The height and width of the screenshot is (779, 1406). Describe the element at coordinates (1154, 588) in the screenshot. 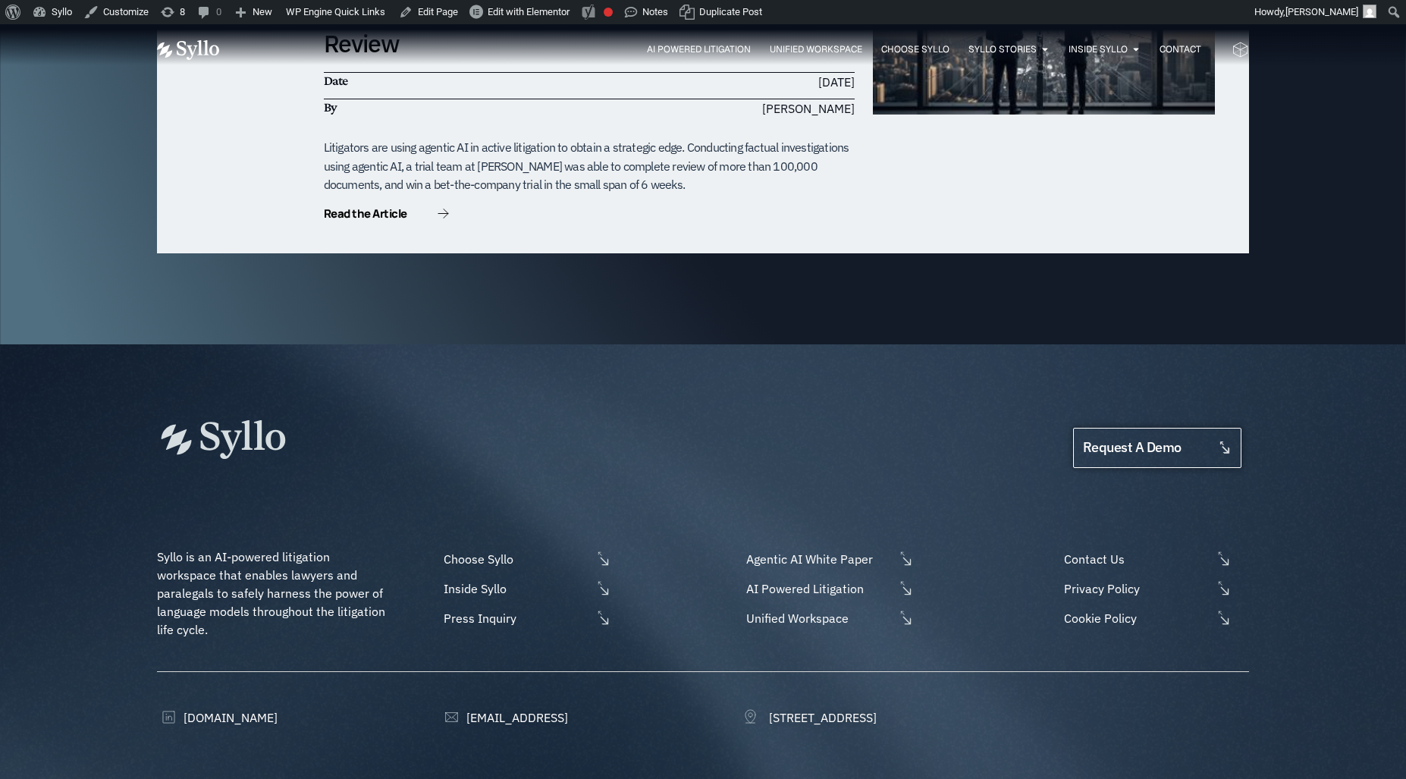

I see `a: Privacy Policy` at that location.